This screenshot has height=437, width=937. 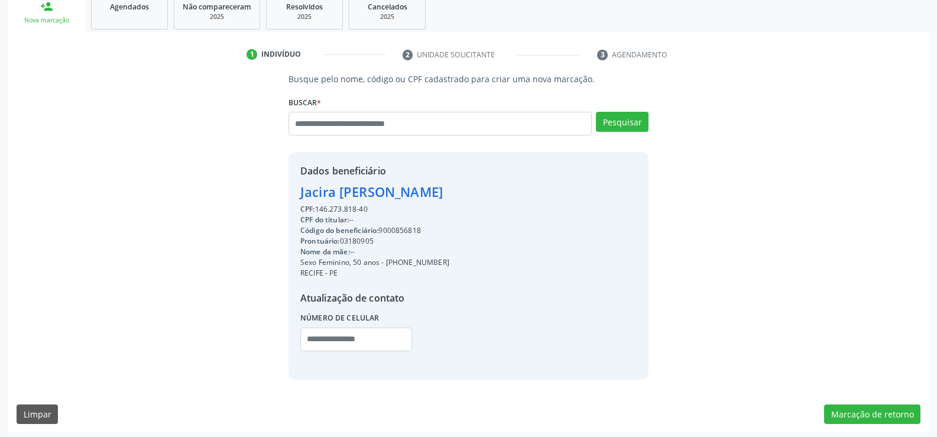 I want to click on div: Dados beneficiário, so click(x=375, y=171).